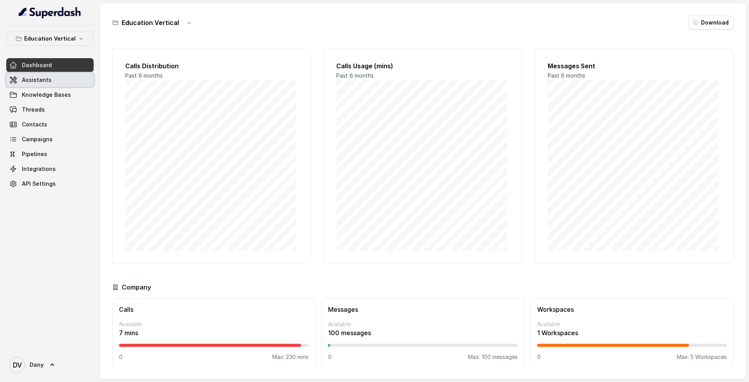  I want to click on a: Assistants, so click(50, 80).